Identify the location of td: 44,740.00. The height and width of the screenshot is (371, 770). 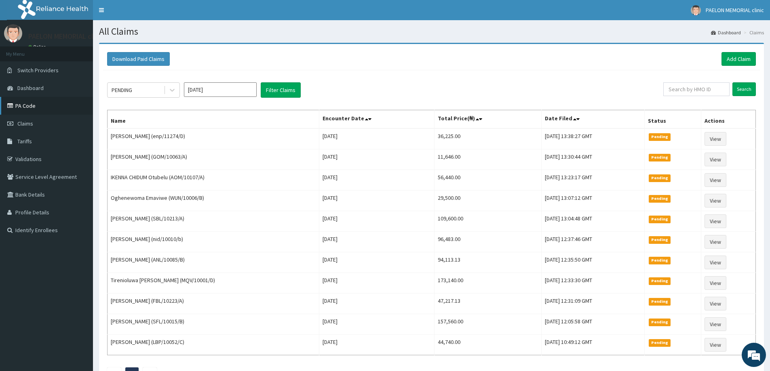
(488, 345).